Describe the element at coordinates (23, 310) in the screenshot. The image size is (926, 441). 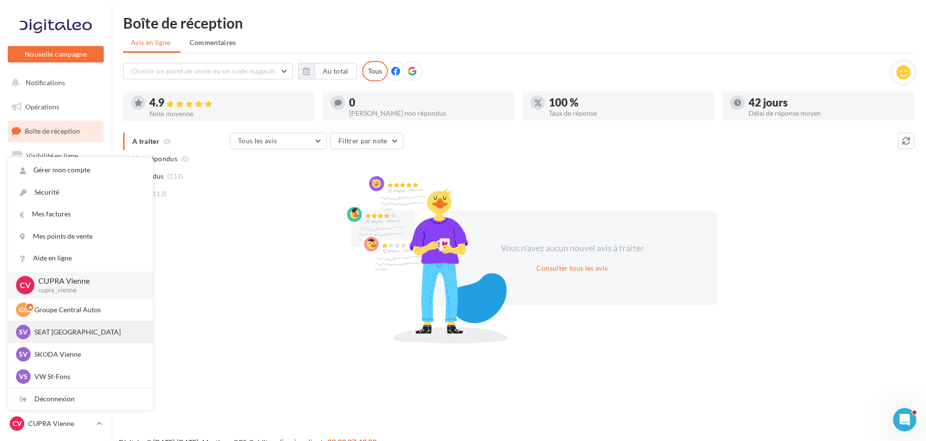
I see `span: GC` at that location.